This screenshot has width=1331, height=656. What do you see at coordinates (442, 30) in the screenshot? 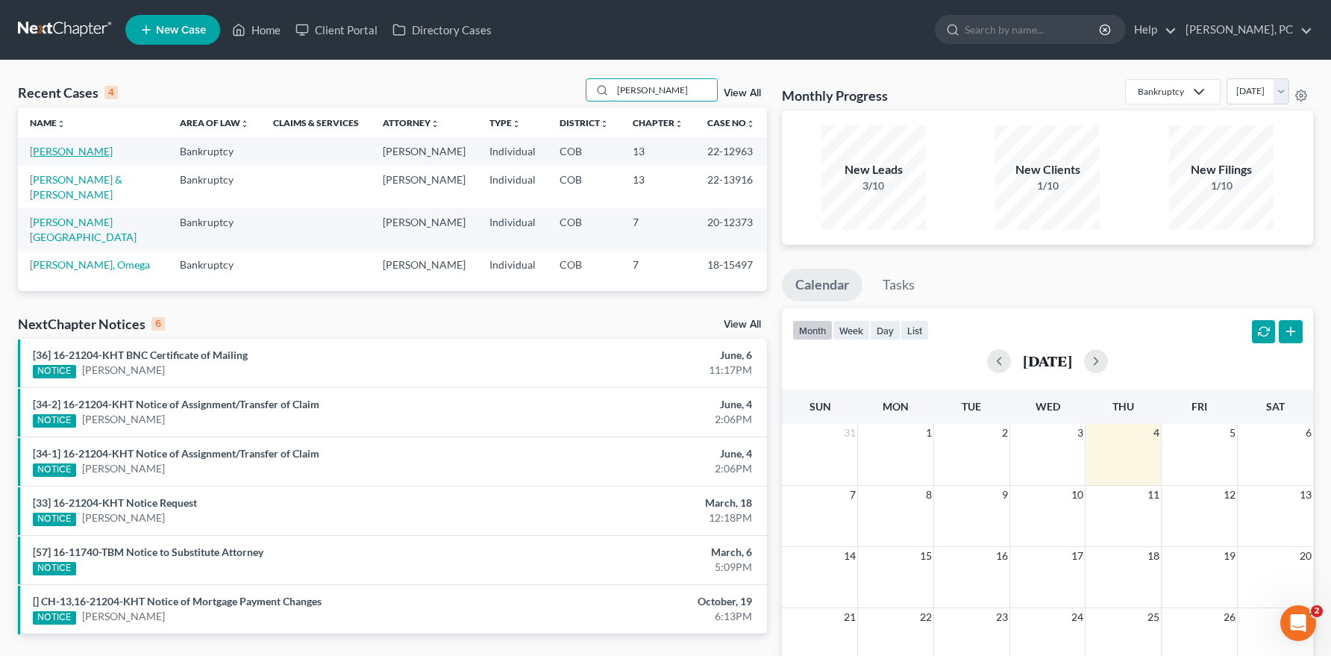
I see `a: Directory Cases` at bounding box center [442, 30].